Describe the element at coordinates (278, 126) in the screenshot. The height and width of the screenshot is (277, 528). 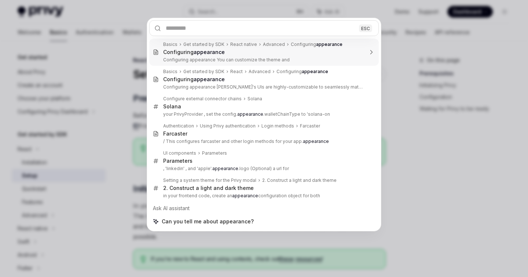
I see `div: Login methods` at that location.